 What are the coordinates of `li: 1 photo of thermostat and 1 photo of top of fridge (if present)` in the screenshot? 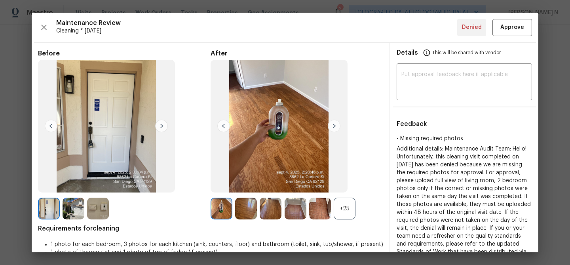 It's located at (217, 252).